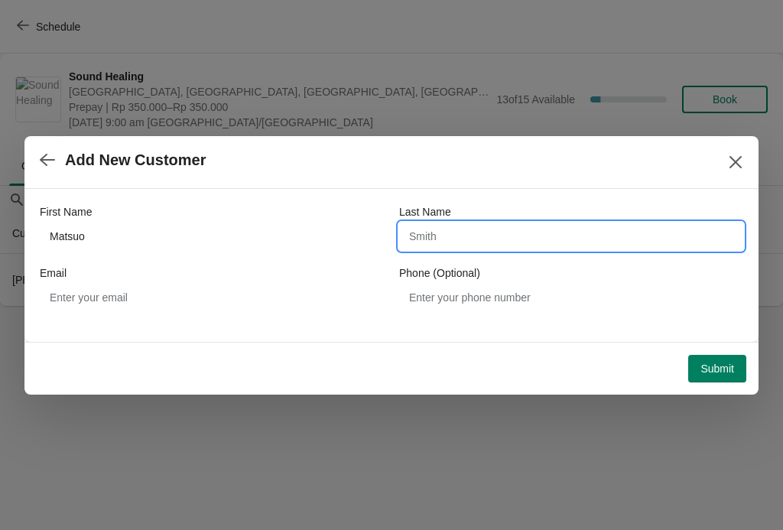 The width and height of the screenshot is (783, 530). Describe the element at coordinates (53, 273) in the screenshot. I see `label: Email` at that location.